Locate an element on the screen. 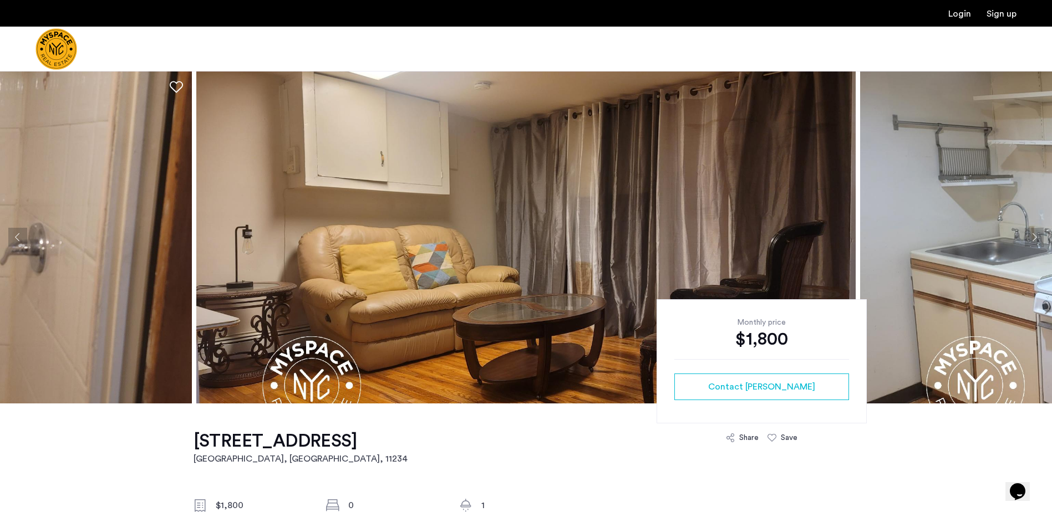  button: Previous apartment is located at coordinates (18, 237).